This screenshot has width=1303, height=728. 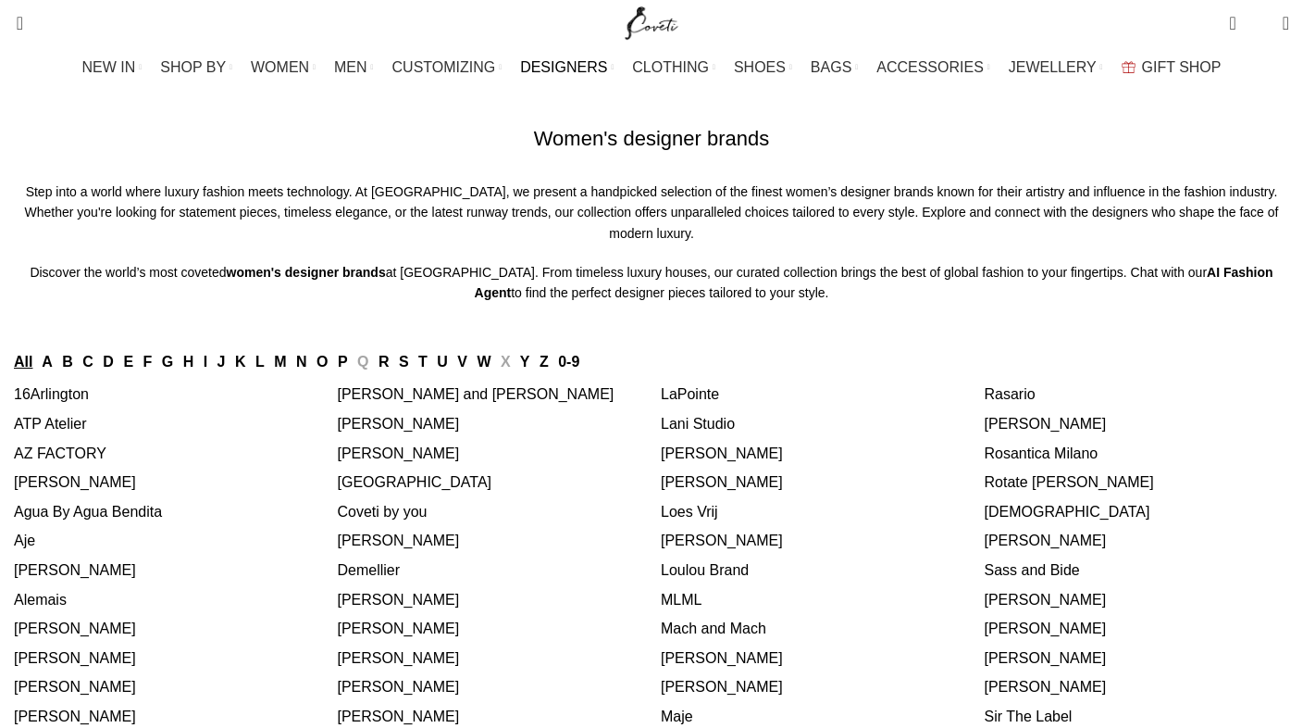 I want to click on a: NEW IN, so click(x=112, y=68).